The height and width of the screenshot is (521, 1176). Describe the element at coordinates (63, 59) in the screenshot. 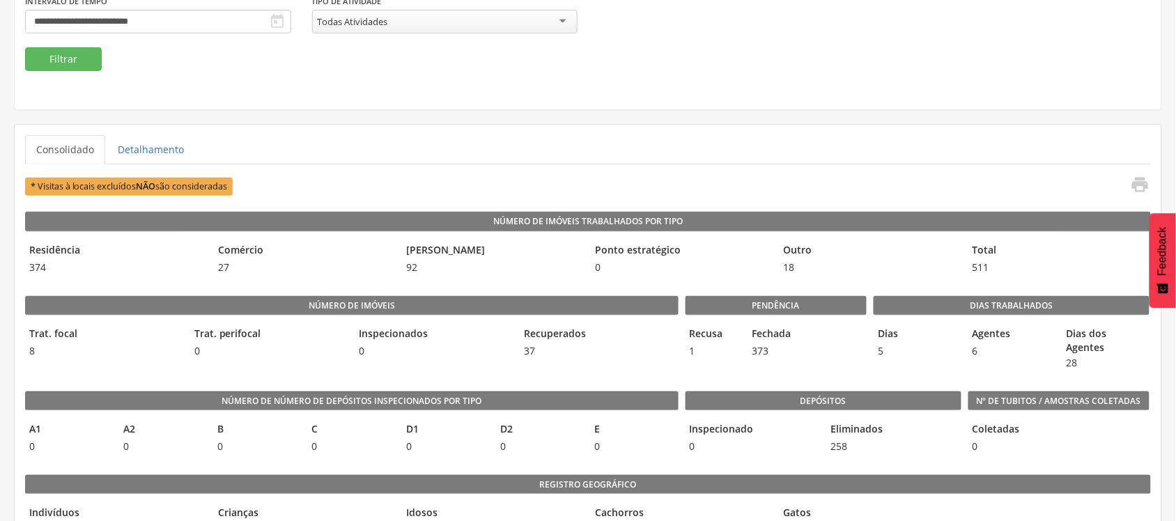

I see `button: Filtrar` at that location.